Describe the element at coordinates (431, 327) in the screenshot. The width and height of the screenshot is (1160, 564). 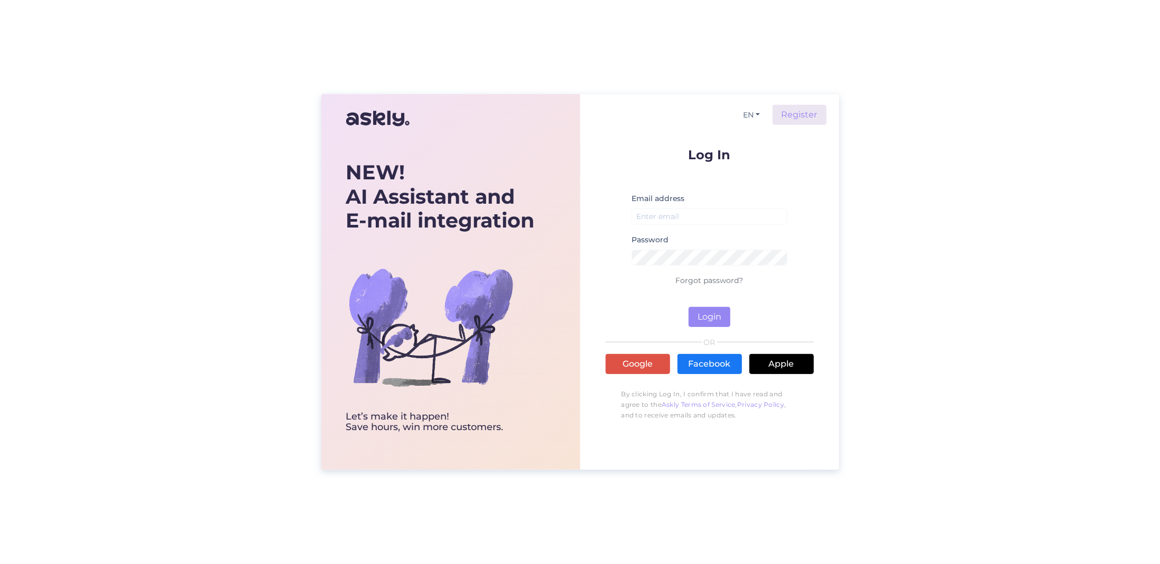
I see `img: bg-askly` at that location.